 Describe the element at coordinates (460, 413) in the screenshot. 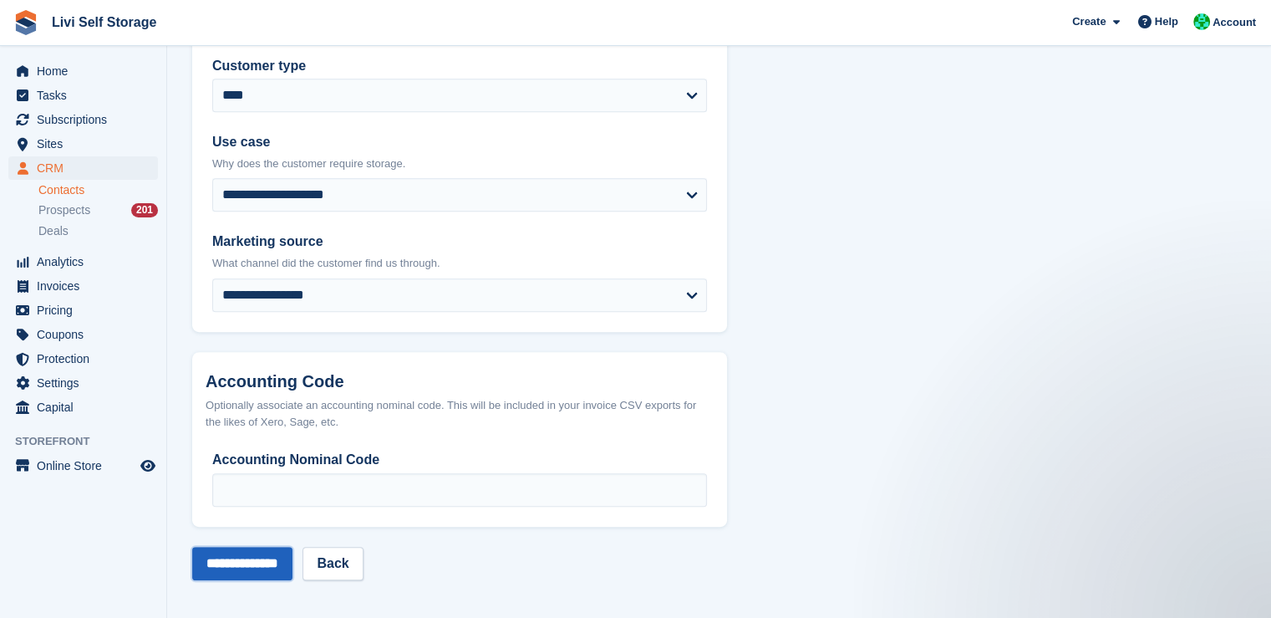

I see `div: Optionally associate an accounting nominal code. This will be included in your invoice CSV export...` at that location.